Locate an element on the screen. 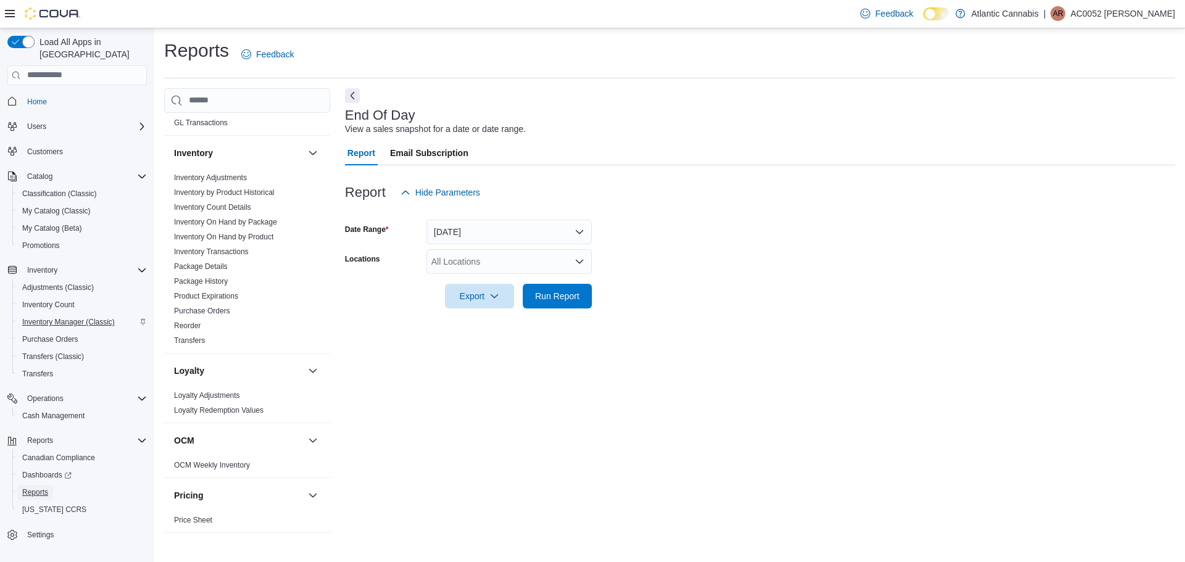 Image resolution: width=1185 pixels, height=562 pixels. span: Users is located at coordinates (85, 126).